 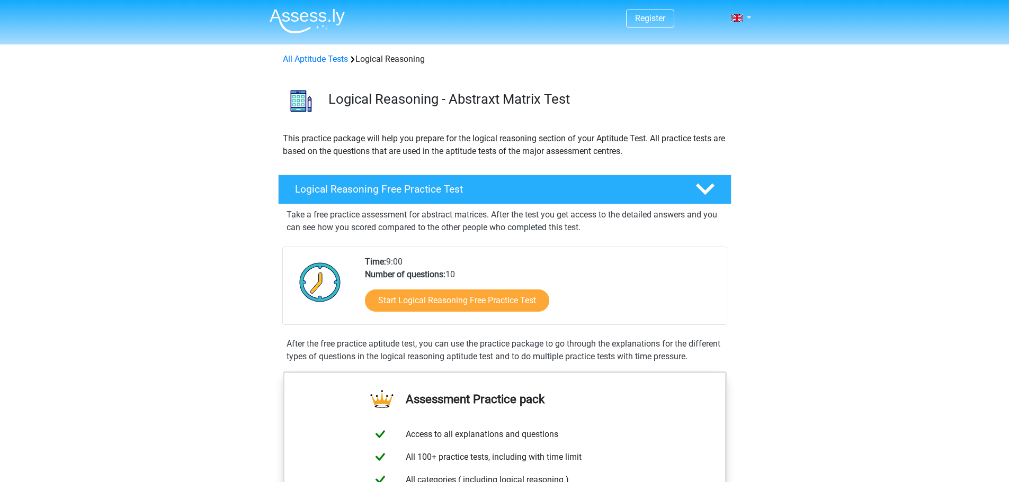 I want to click on div: After the free practice aptitude test, you can use the practice package to go through the explana..., so click(x=505, y=350).